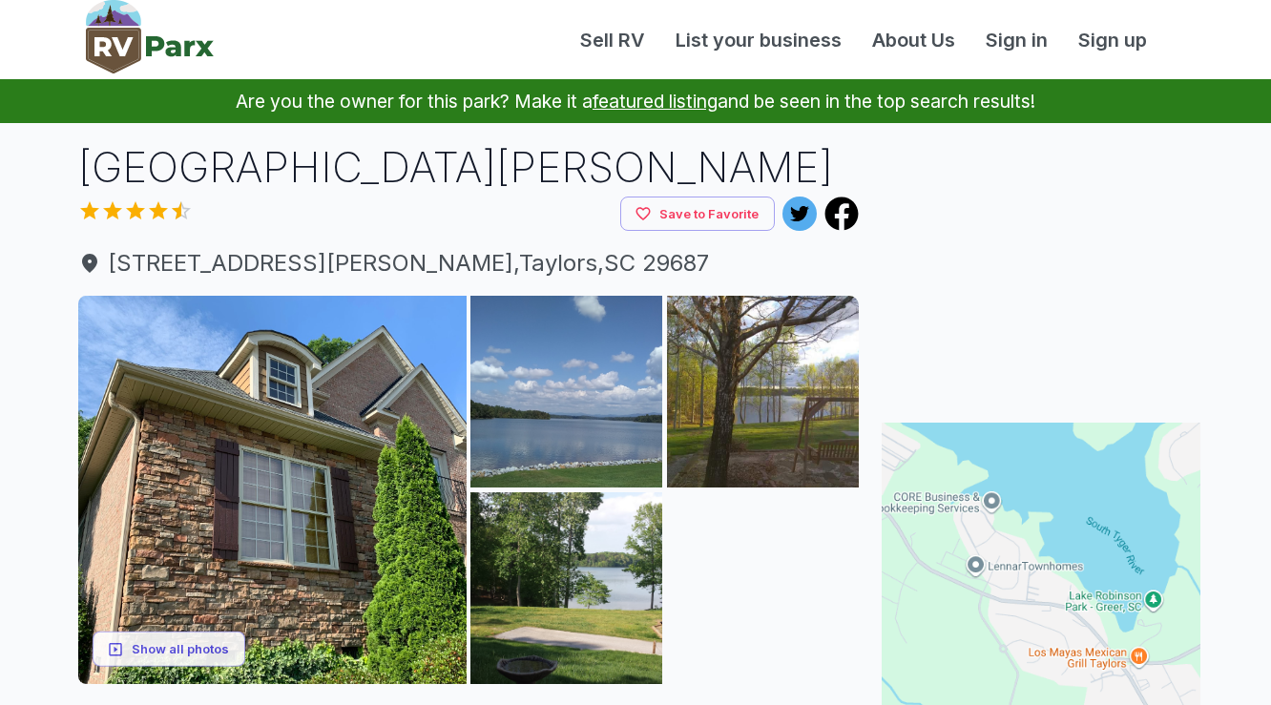 The height and width of the screenshot is (705, 1271). What do you see at coordinates (698, 214) in the screenshot?
I see `button: Save to Favorite` at bounding box center [698, 214].